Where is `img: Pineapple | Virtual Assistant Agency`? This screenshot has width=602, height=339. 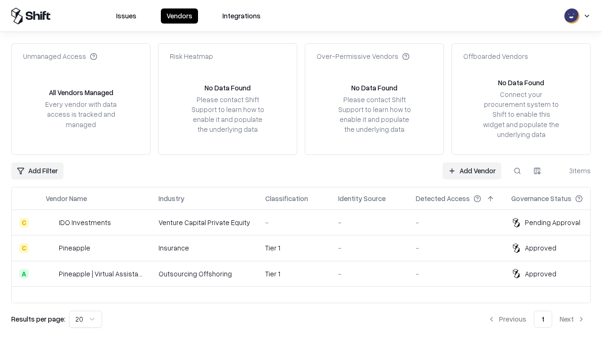
img: Pineapple | Virtual Assistant Agency is located at coordinates (50, 273).